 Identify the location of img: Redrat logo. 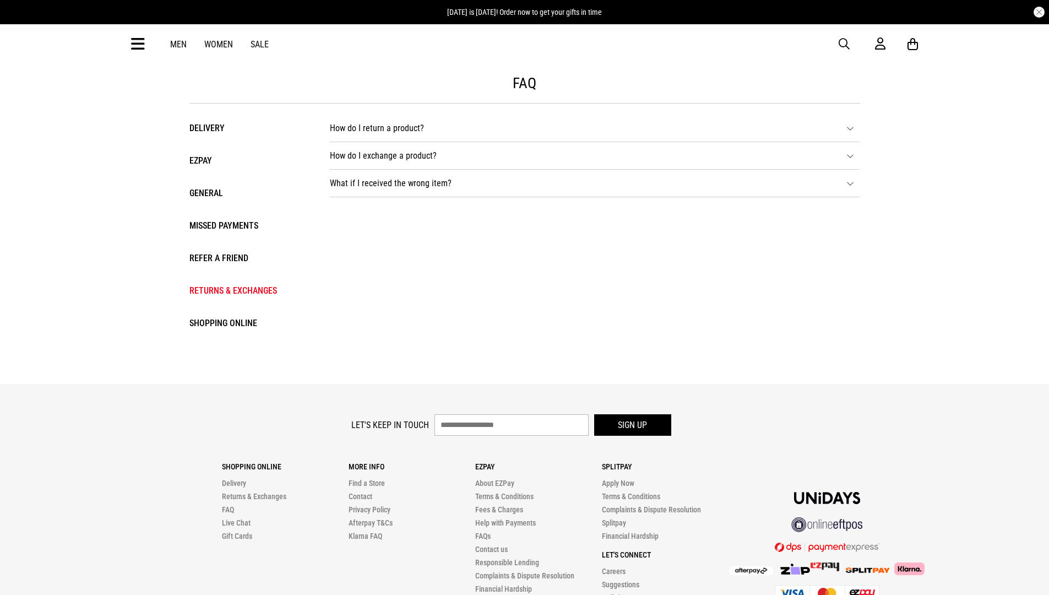
(526, 44).